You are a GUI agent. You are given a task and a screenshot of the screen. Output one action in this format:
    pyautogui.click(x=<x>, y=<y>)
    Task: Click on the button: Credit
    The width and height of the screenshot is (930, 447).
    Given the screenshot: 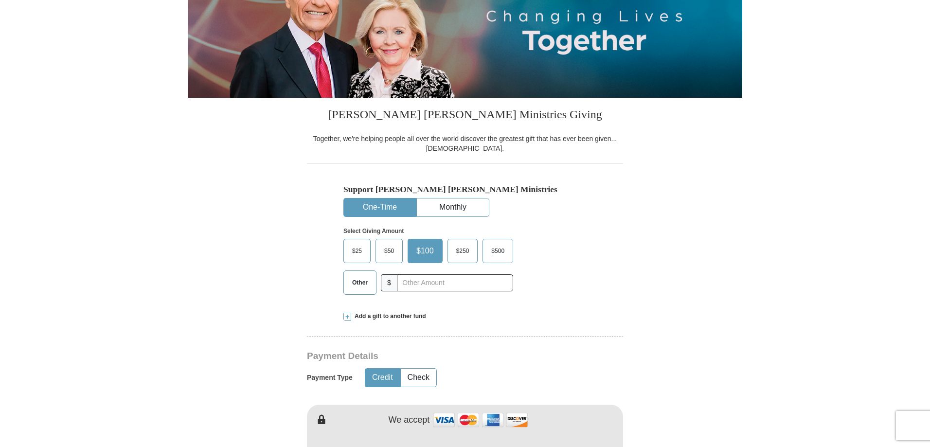 What is the action you would take?
    pyautogui.click(x=382, y=377)
    